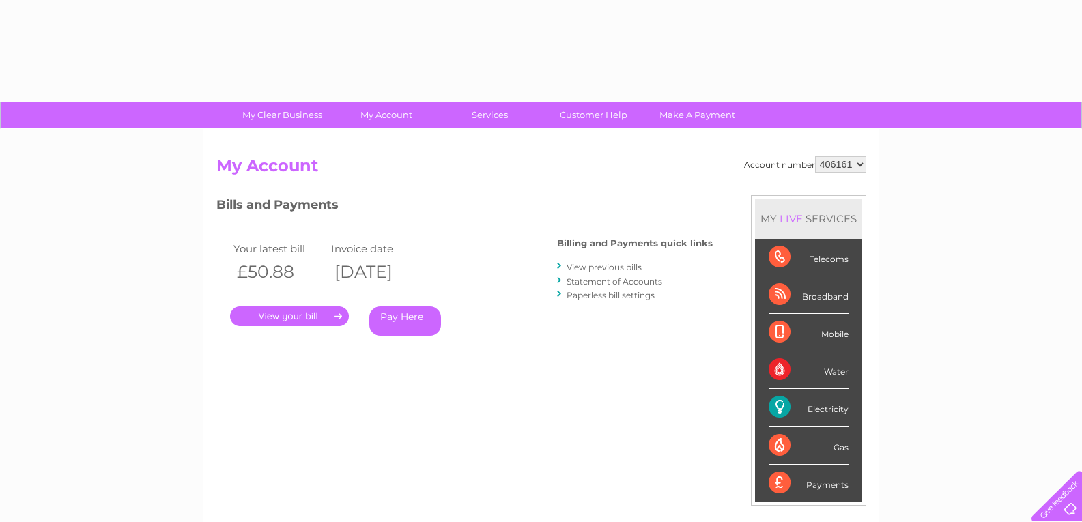 Image resolution: width=1082 pixels, height=522 pixels. I want to click on div: LIVE, so click(791, 219).